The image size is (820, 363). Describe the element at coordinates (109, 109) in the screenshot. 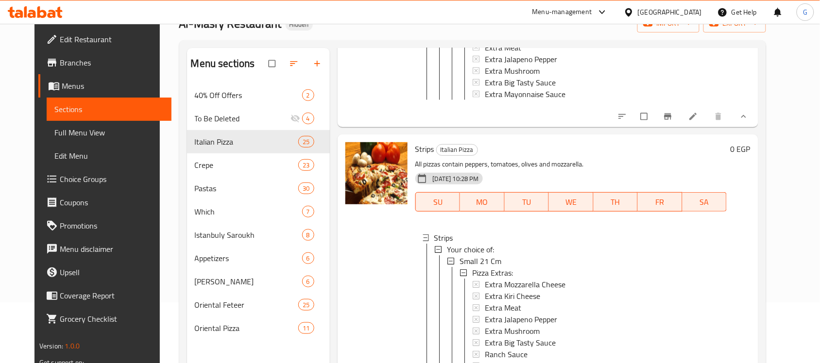

I see `a: Sections` at that location.